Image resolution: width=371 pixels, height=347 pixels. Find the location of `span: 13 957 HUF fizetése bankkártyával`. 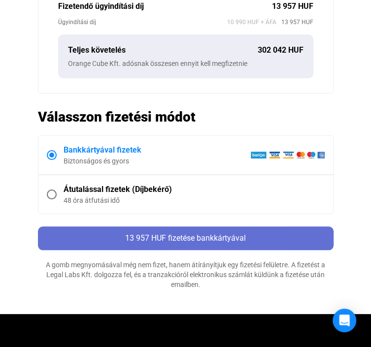

span: 13 957 HUF fizetése bankkártyával is located at coordinates (185, 238).